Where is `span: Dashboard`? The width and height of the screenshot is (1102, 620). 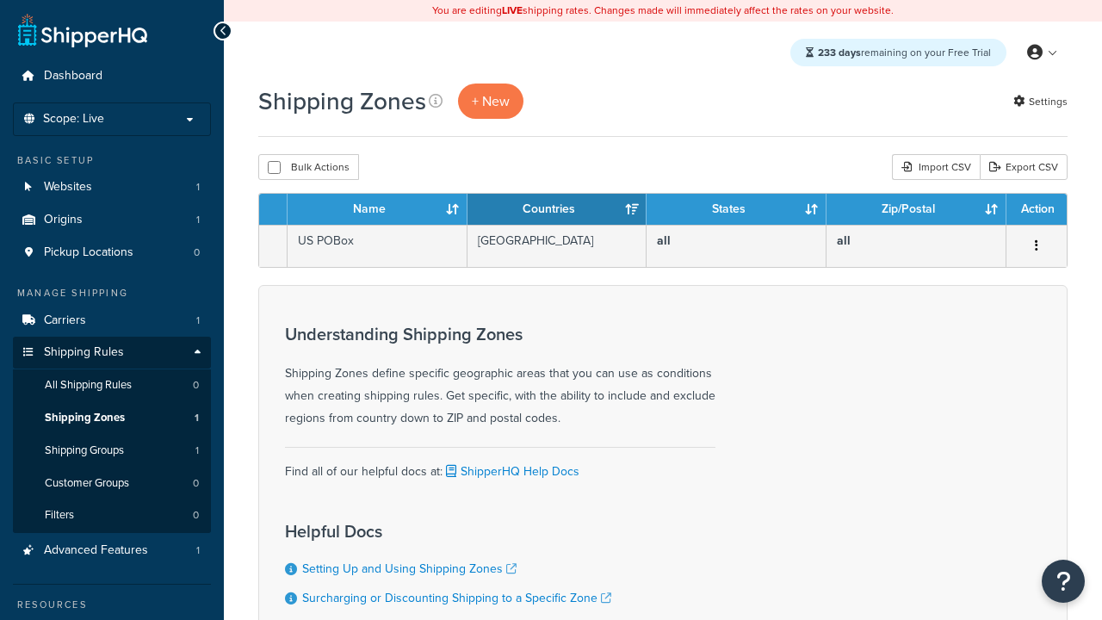 span: Dashboard is located at coordinates (73, 76).